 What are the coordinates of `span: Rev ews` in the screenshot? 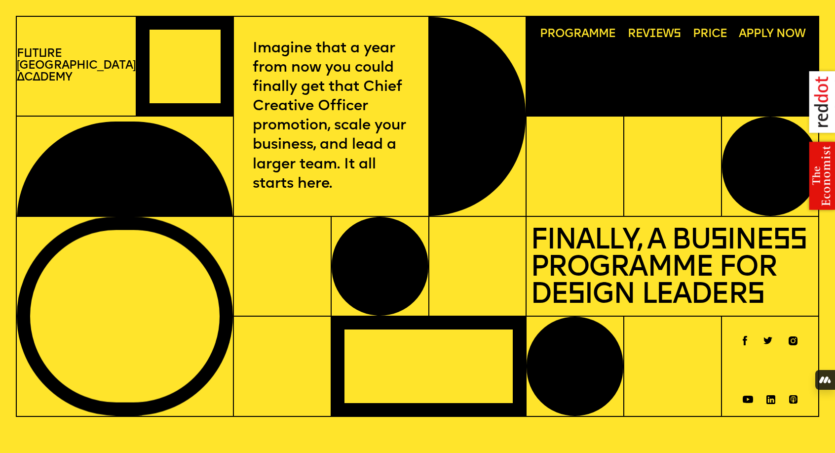 It's located at (655, 35).